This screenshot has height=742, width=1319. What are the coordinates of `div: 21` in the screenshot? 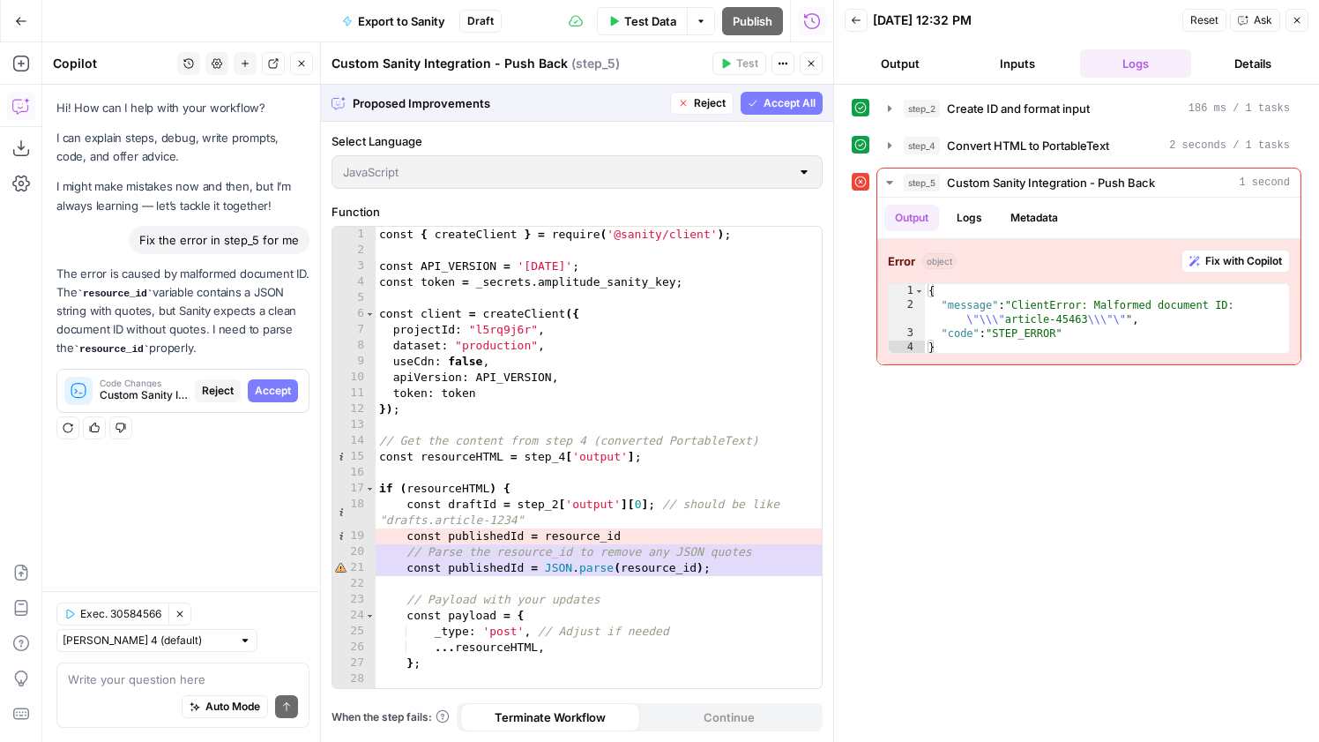 It's located at (354, 568).